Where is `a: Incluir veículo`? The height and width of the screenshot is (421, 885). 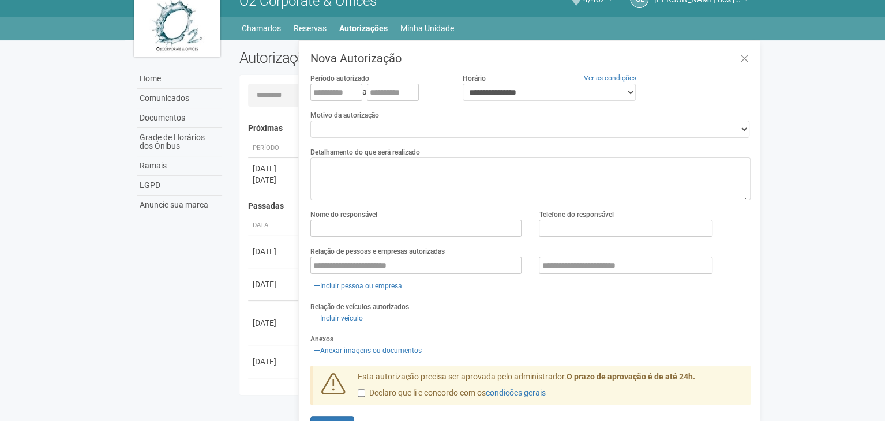 a: Incluir veículo is located at coordinates (338, 318).